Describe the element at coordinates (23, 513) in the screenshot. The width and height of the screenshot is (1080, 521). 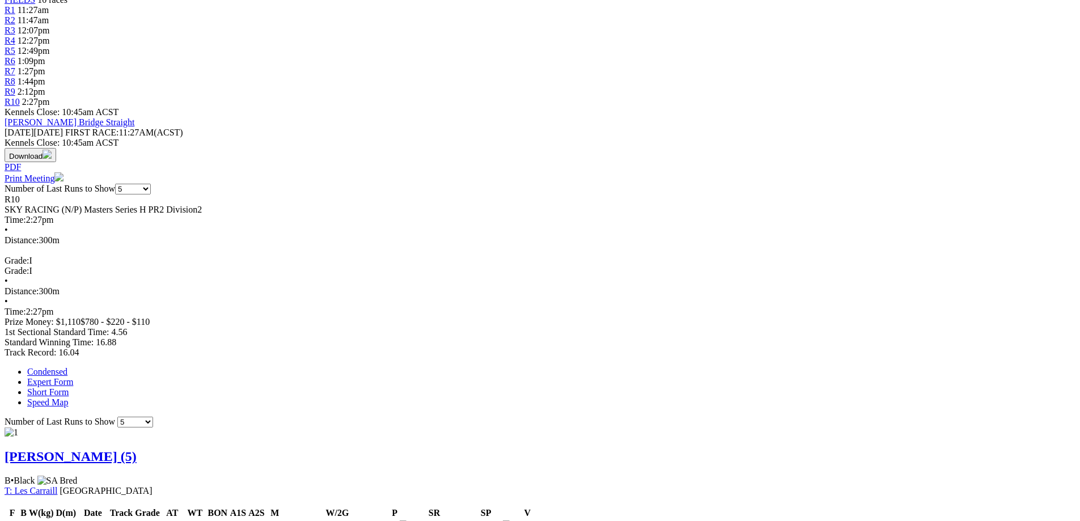
I see `th: B` at that location.